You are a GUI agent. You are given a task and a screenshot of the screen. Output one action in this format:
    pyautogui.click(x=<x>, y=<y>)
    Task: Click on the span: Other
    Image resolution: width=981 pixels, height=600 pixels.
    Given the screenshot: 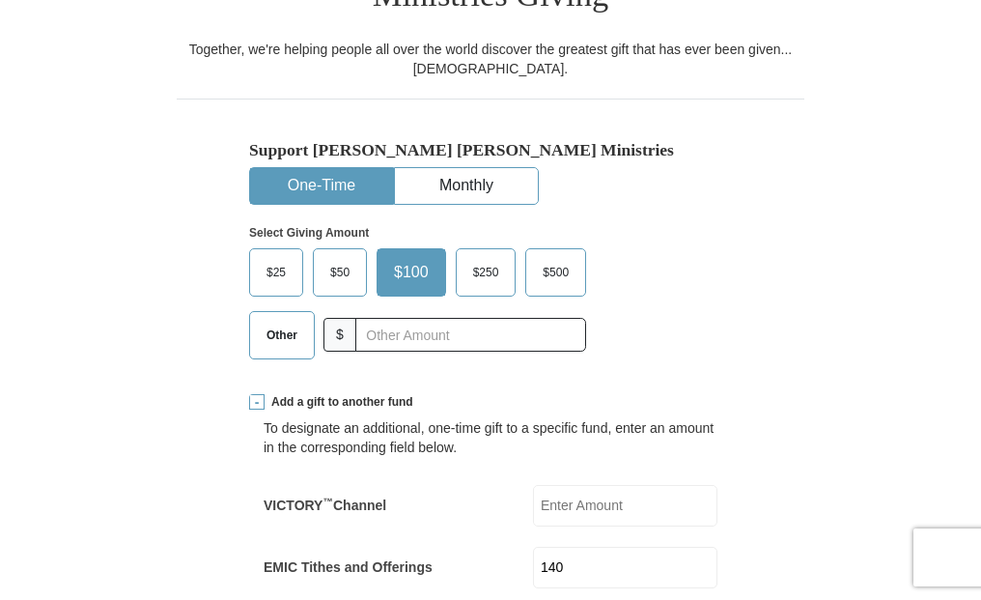 What is the action you would take?
    pyautogui.click(x=282, y=335)
    